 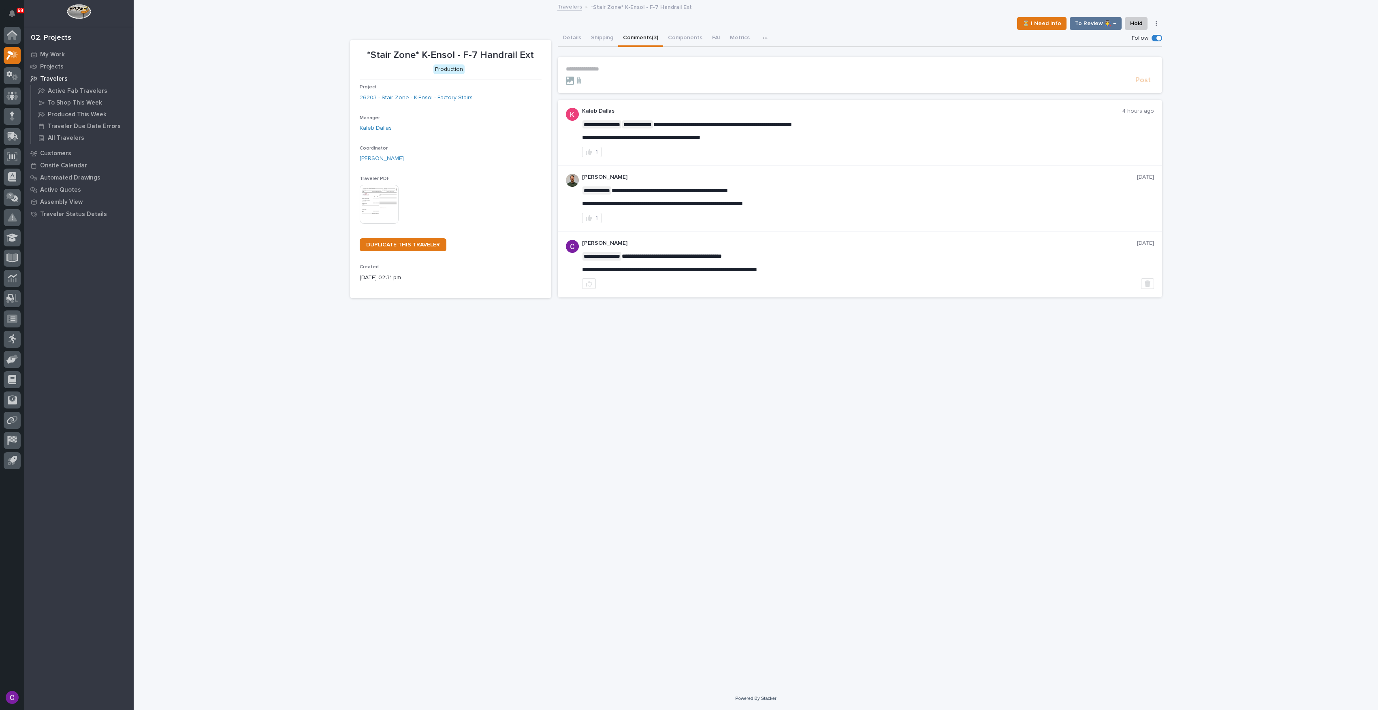 I want to click on button: Components, so click(x=685, y=38).